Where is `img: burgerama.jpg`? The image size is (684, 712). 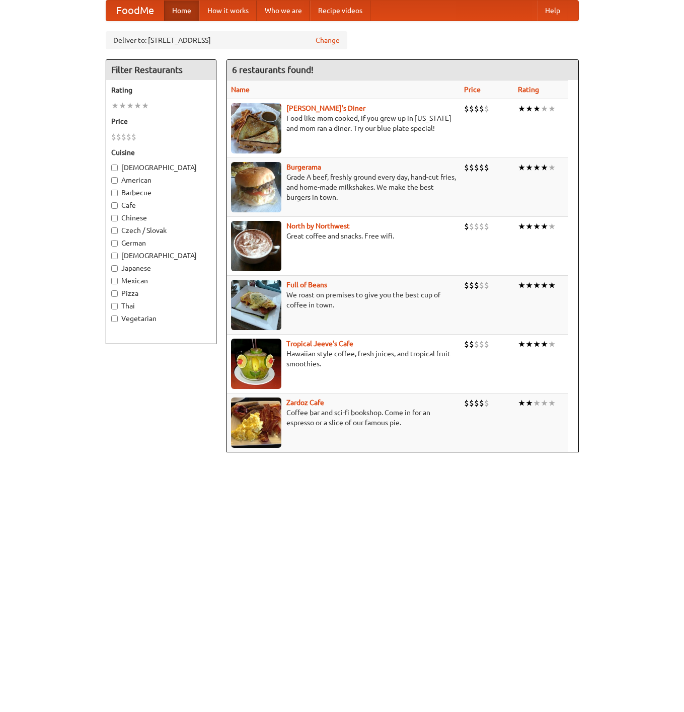
img: burgerama.jpg is located at coordinates (256, 187).